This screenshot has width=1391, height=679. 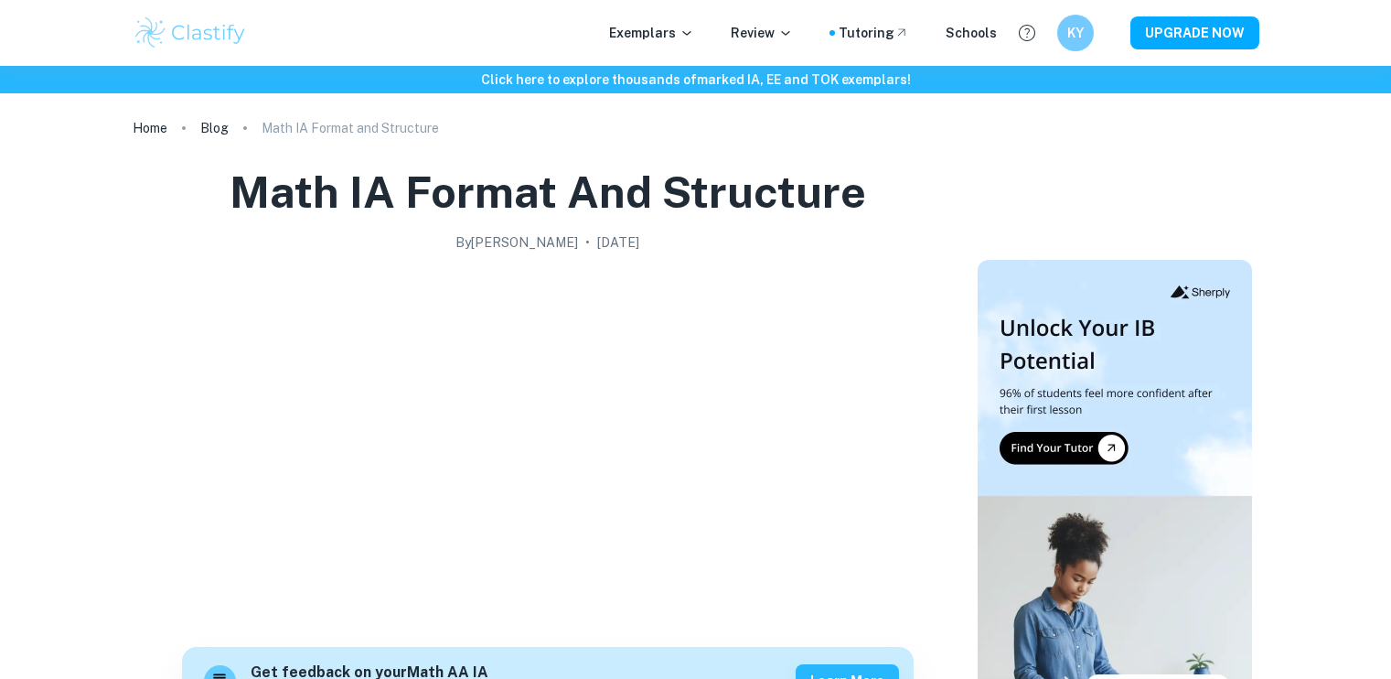 What do you see at coordinates (873, 33) in the screenshot?
I see `a: Tutoring` at bounding box center [873, 33].